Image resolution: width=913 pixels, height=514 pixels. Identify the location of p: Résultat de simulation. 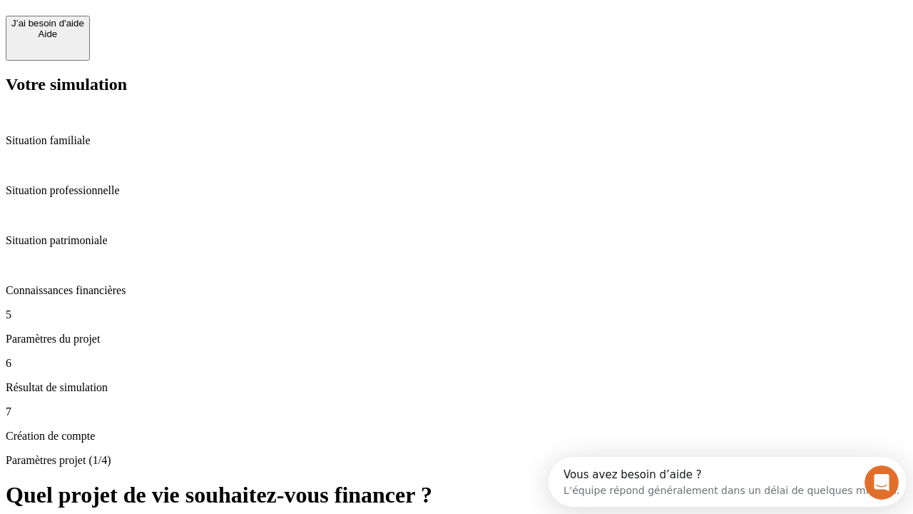
(456, 387).